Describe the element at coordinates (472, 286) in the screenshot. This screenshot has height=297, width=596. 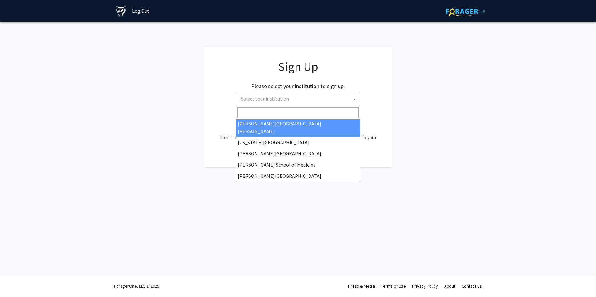
I see `a: Contact Us` at that location.